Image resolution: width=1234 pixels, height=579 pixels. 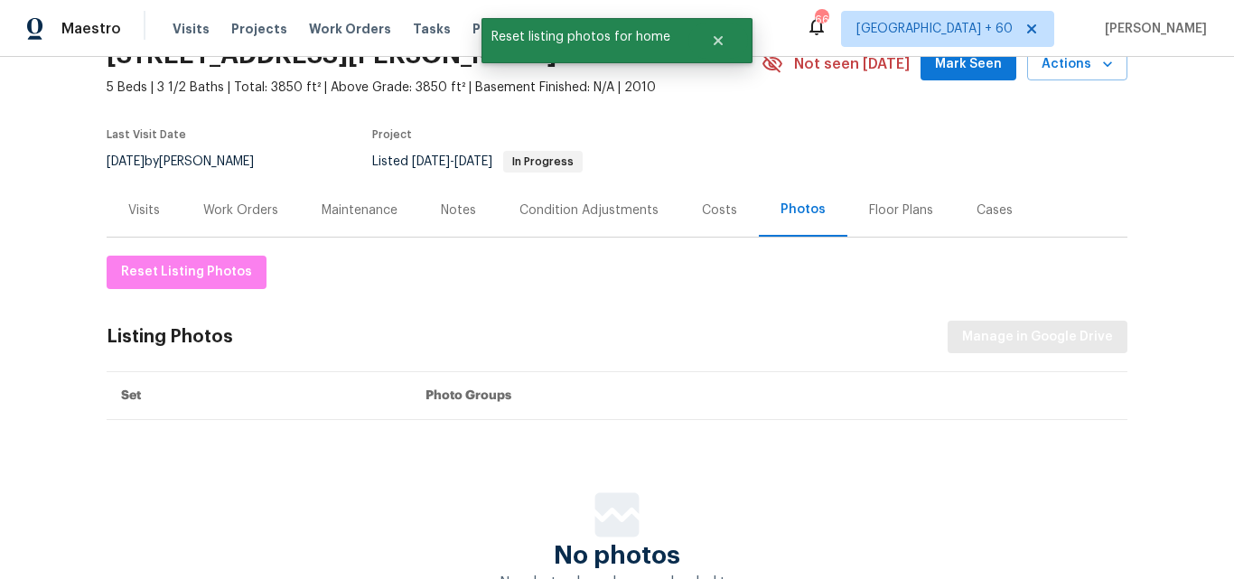 What do you see at coordinates (617, 556) in the screenshot?
I see `span: No photos` at bounding box center [617, 556].